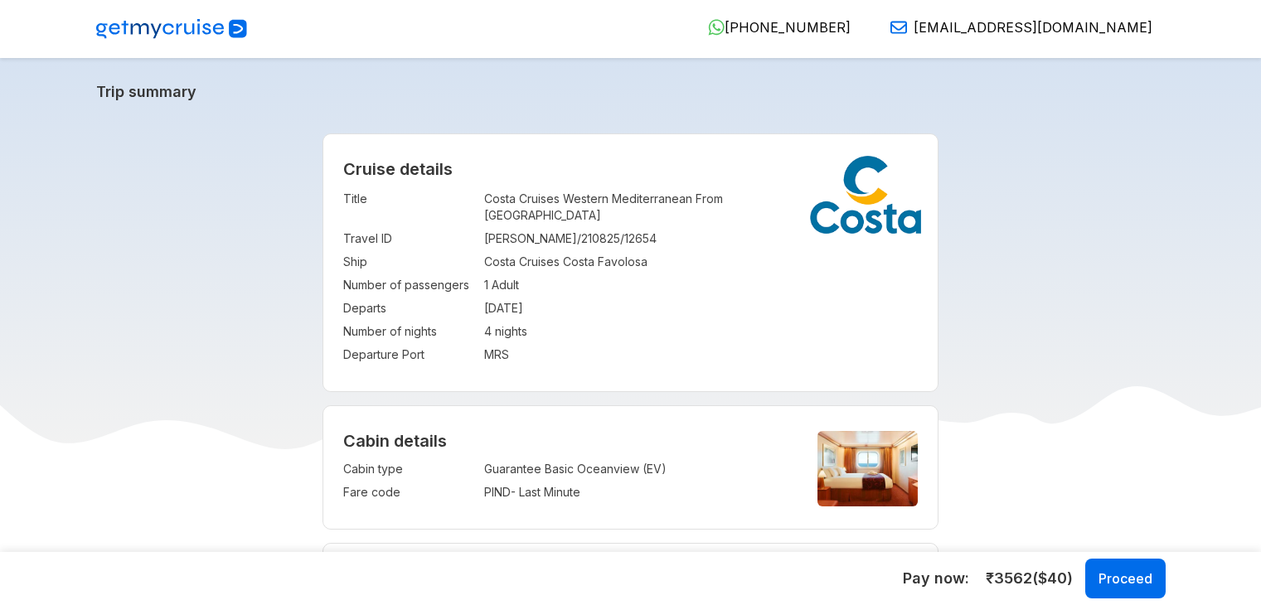 The height and width of the screenshot is (605, 1261). What do you see at coordinates (936, 579) in the screenshot?
I see `h5: Pay now:` at bounding box center [936, 579].